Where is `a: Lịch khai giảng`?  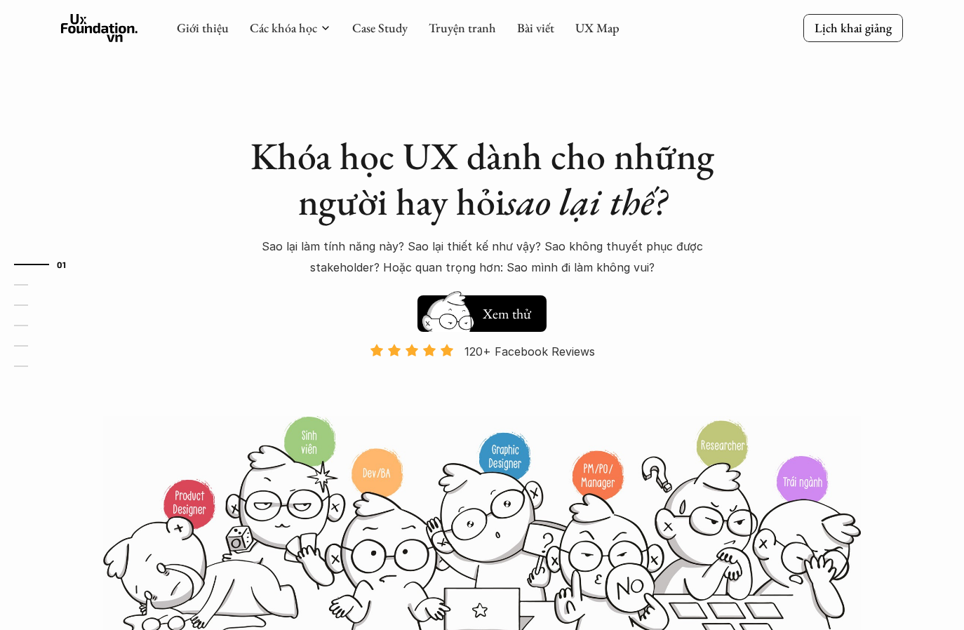
a: Lịch khai giảng is located at coordinates (853, 27).